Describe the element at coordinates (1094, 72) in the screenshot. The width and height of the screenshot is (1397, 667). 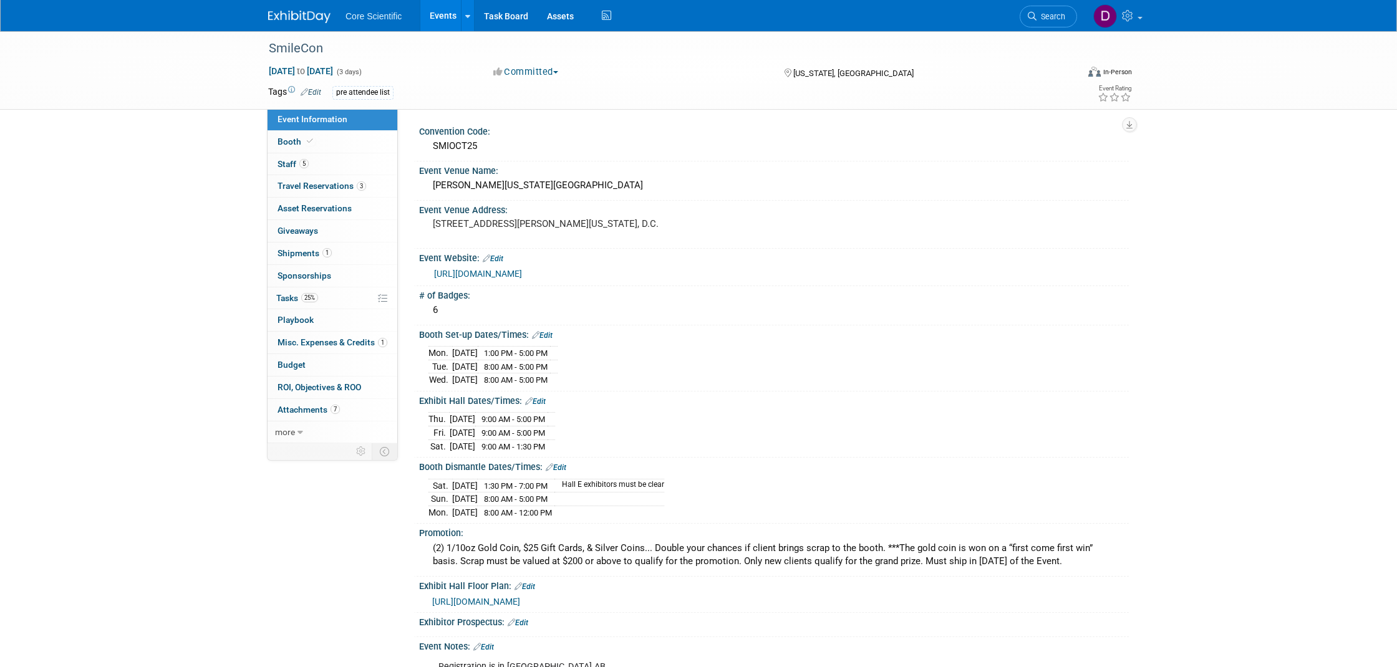
I see `img: Format-Inperson.png` at that location.